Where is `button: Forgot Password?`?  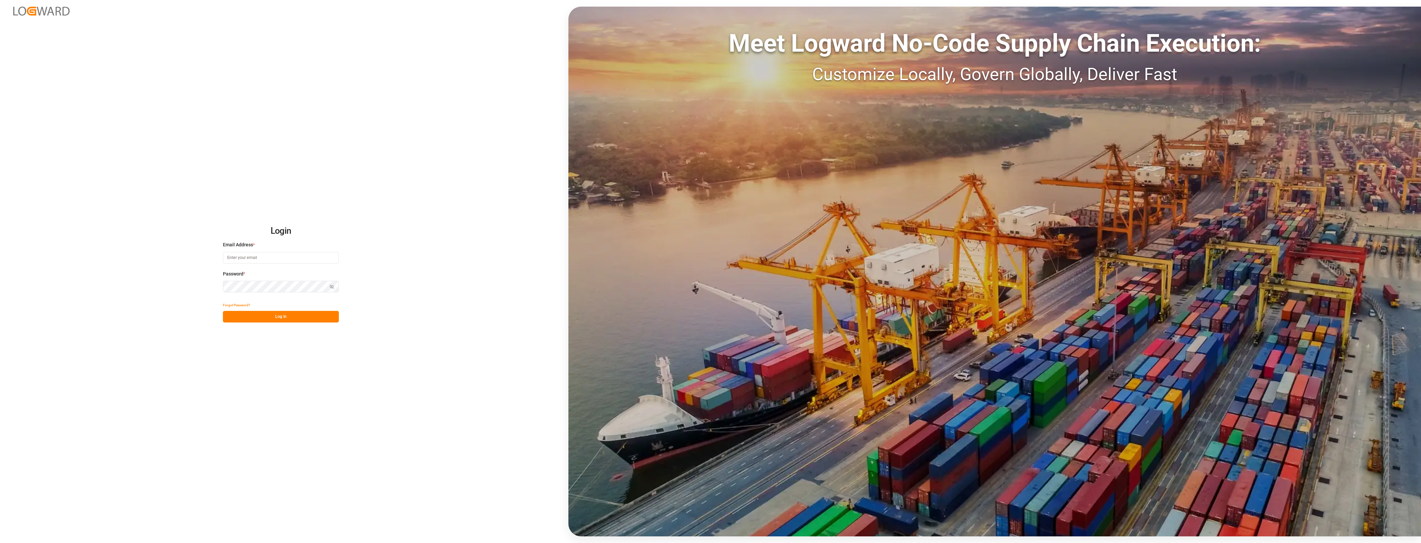
button: Forgot Password? is located at coordinates (236, 305).